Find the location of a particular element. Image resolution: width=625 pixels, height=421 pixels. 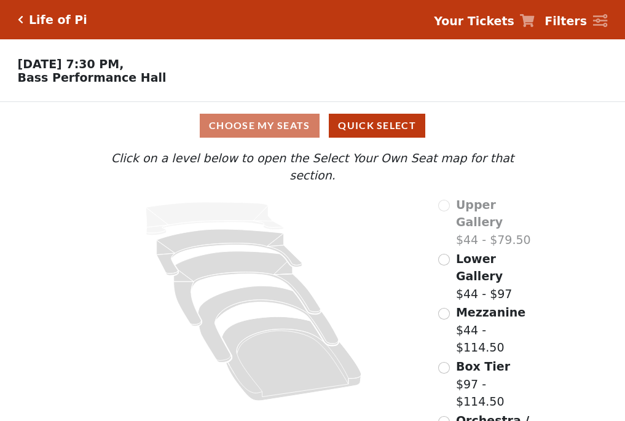

path: Orchestra / Parterre Circle - Seats Available: 8 is located at coordinates (292, 358).